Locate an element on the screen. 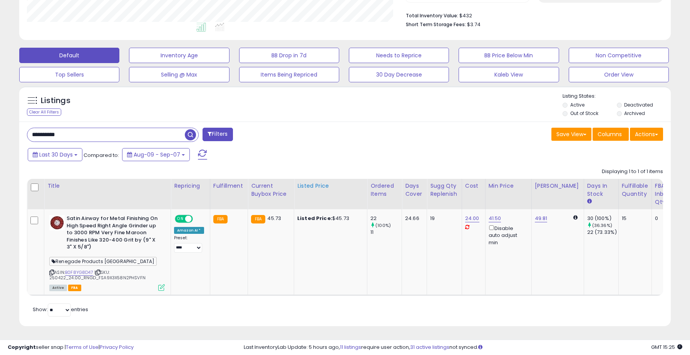 The width and height of the screenshot is (690, 355). button: Items Being Repriced is located at coordinates (289, 75).